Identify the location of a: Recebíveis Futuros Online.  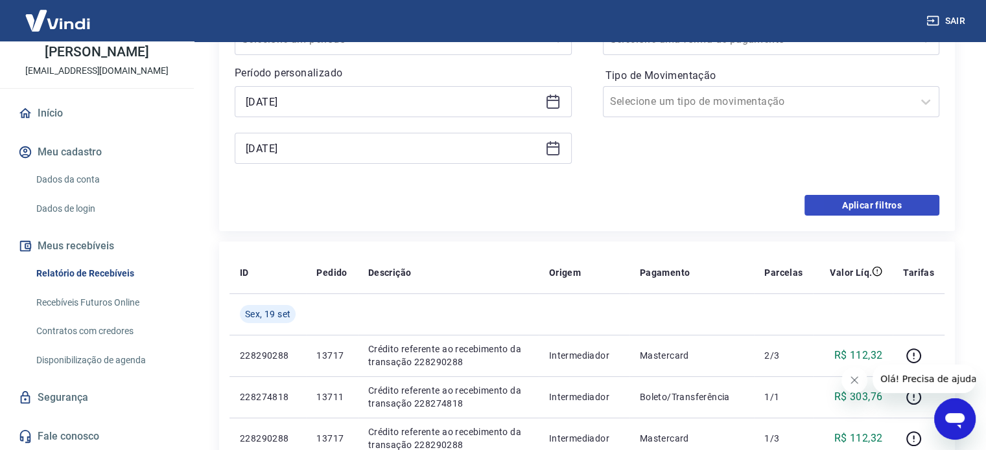
(104, 303).